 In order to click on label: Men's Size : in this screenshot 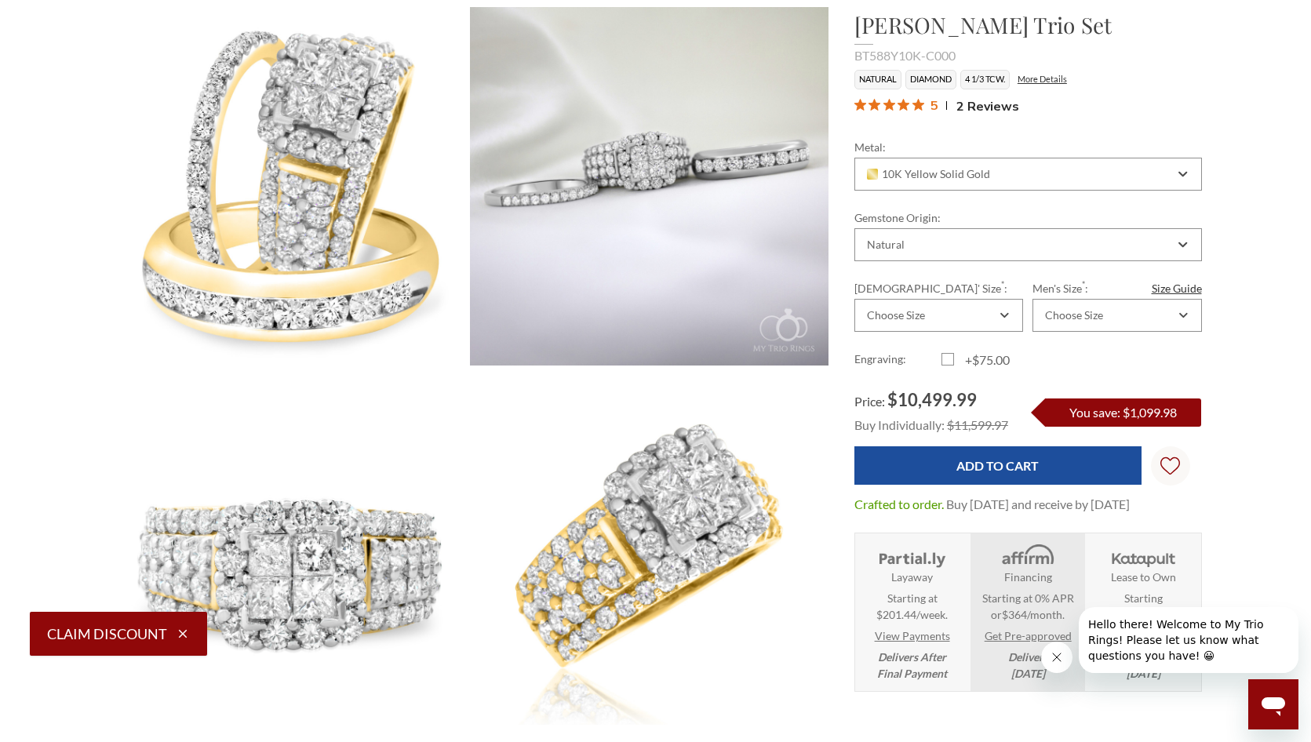, I will do `click(1116, 288)`.